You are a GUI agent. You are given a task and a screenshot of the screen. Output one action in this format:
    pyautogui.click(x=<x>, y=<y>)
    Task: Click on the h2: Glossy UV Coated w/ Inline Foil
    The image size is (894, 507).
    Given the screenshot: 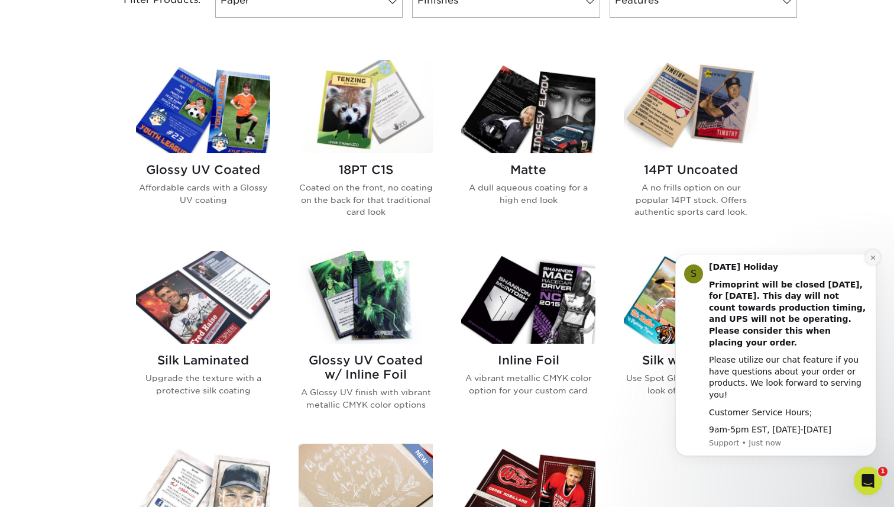 What is the action you would take?
    pyautogui.click(x=365, y=367)
    